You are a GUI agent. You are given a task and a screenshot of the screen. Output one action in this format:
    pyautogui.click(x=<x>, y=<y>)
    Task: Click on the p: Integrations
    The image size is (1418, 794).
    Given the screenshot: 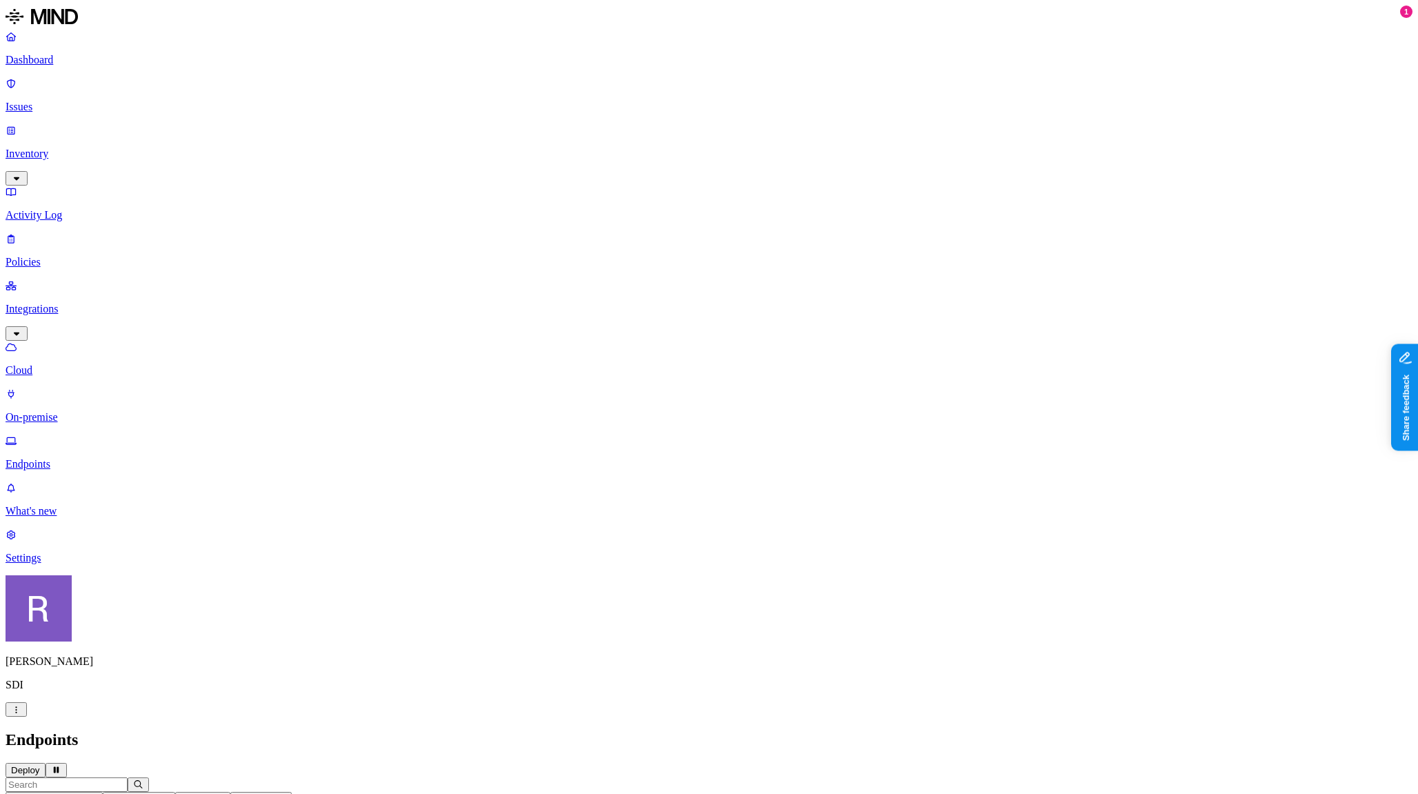 What is the action you would take?
    pyautogui.click(x=709, y=309)
    